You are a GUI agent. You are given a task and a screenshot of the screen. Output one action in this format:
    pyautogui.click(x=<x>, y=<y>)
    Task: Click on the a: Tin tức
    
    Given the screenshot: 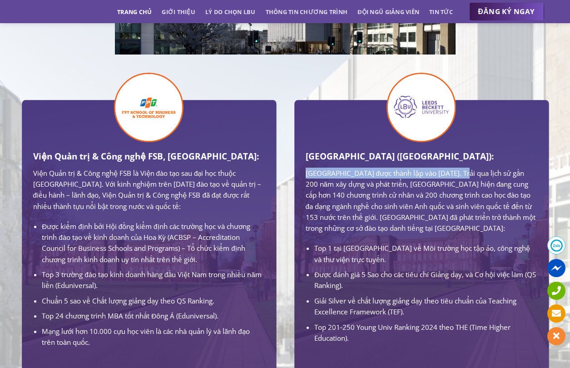 What is the action you would take?
    pyautogui.click(x=441, y=12)
    